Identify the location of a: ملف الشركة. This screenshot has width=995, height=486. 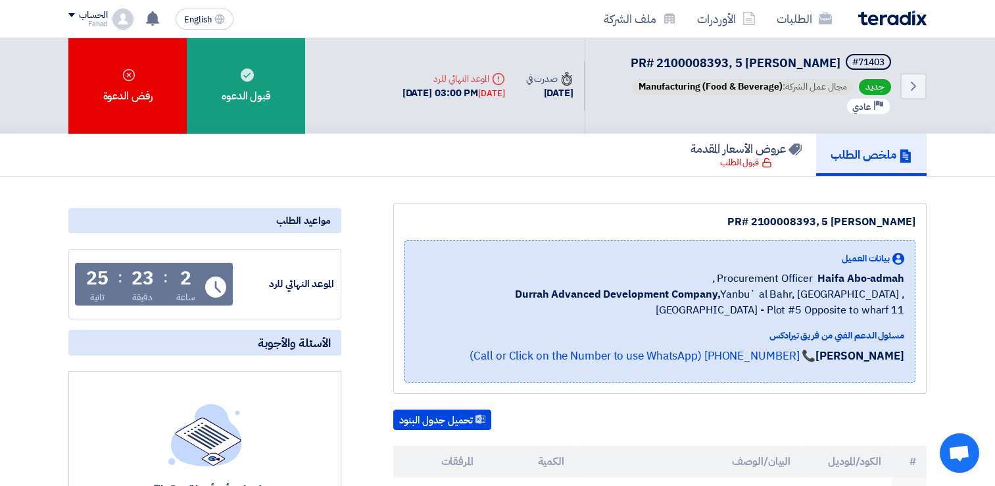
(640, 18).